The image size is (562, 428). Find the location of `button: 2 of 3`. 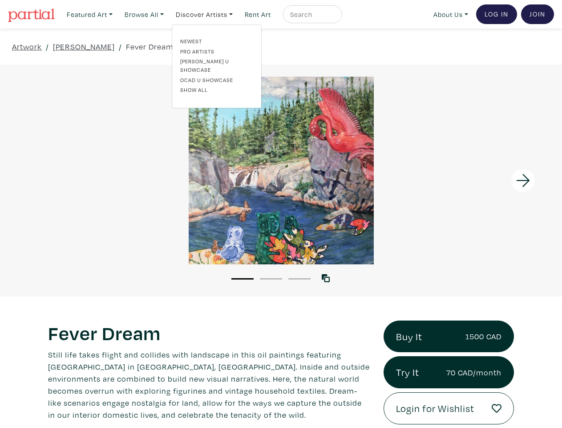

button: 2 of 3 is located at coordinates (271, 278).